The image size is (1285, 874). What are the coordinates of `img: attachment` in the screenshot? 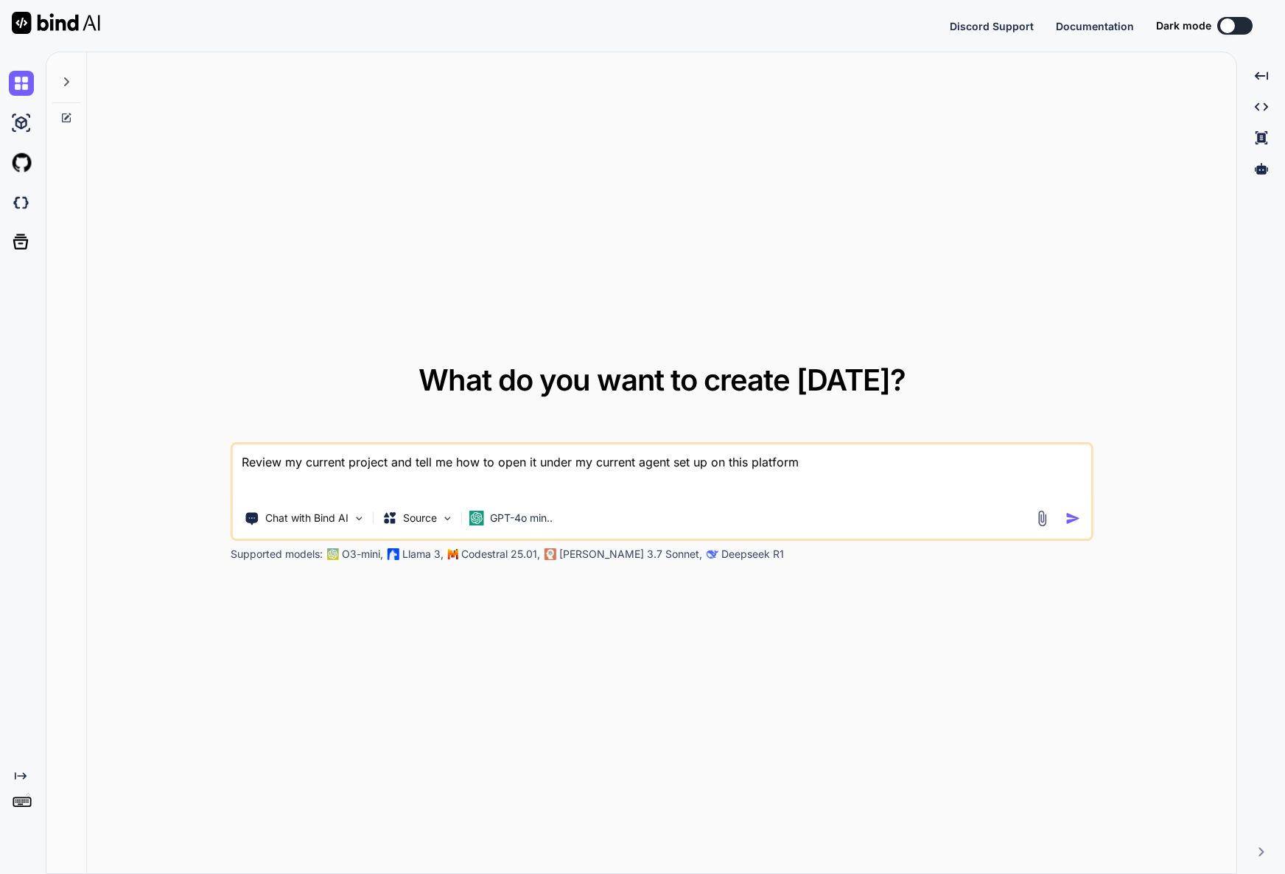 It's located at (1041, 518).